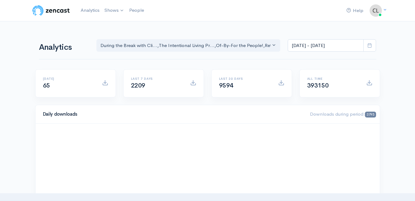  I want to click on input: analytics date range selector, so click(325, 45).